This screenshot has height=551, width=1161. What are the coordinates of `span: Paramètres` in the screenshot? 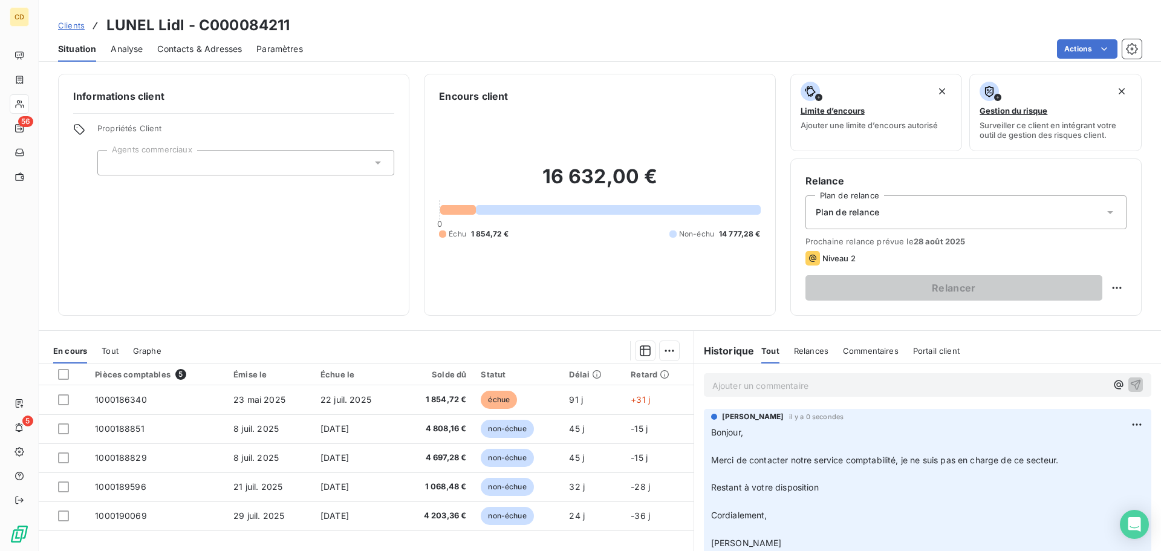 It's located at (279, 49).